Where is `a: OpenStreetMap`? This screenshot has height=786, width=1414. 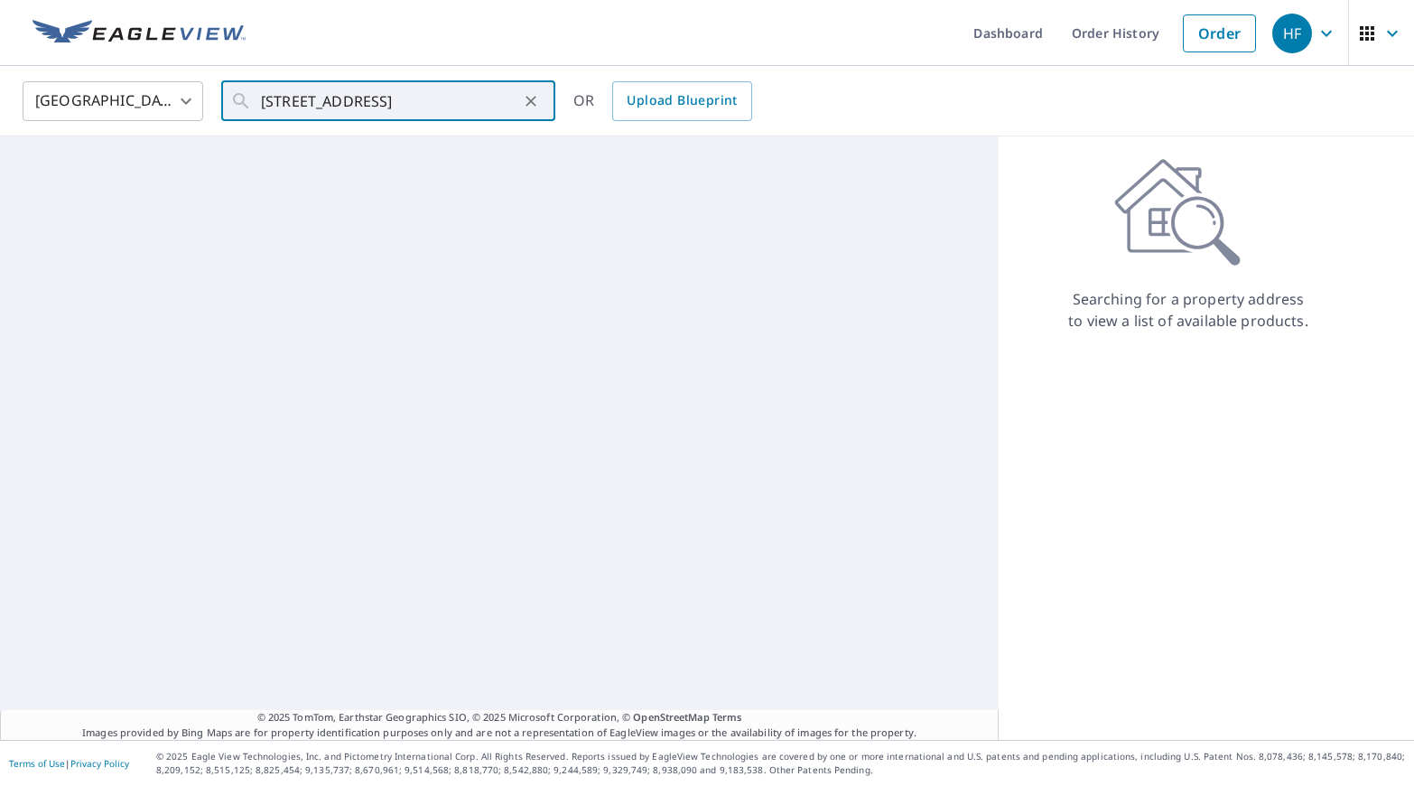 a: OpenStreetMap is located at coordinates (671, 716).